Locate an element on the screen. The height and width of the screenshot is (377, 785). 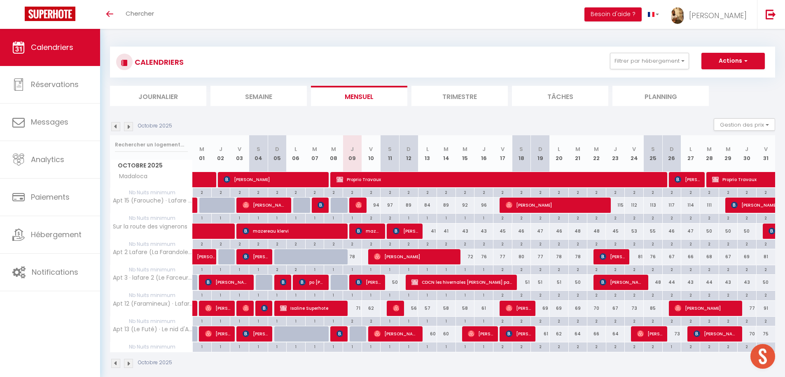
div: 66 is located at coordinates (691, 256).